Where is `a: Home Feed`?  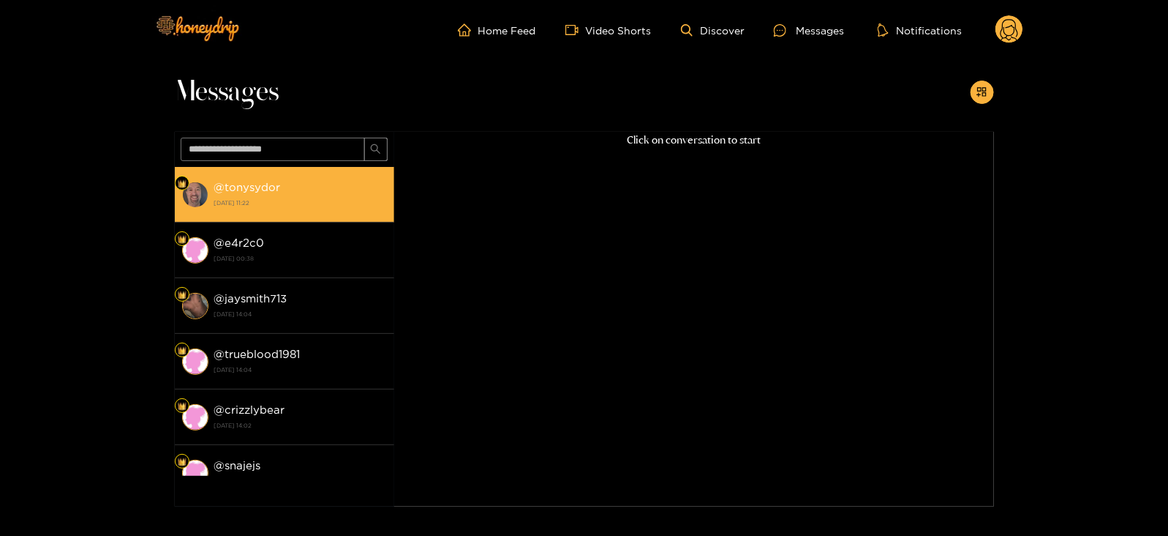
a: Home Feed is located at coordinates (497, 30).